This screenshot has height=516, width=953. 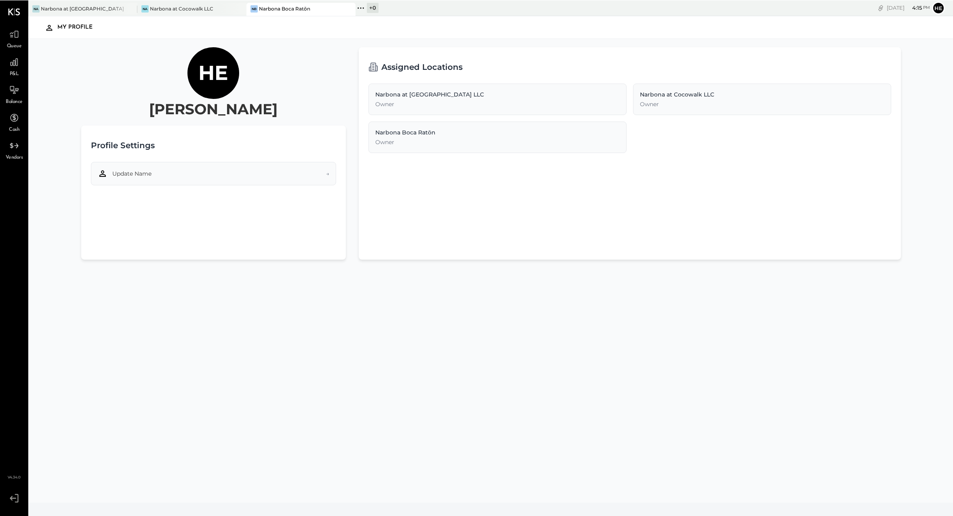 I want to click on a: Queue, so click(x=14, y=38).